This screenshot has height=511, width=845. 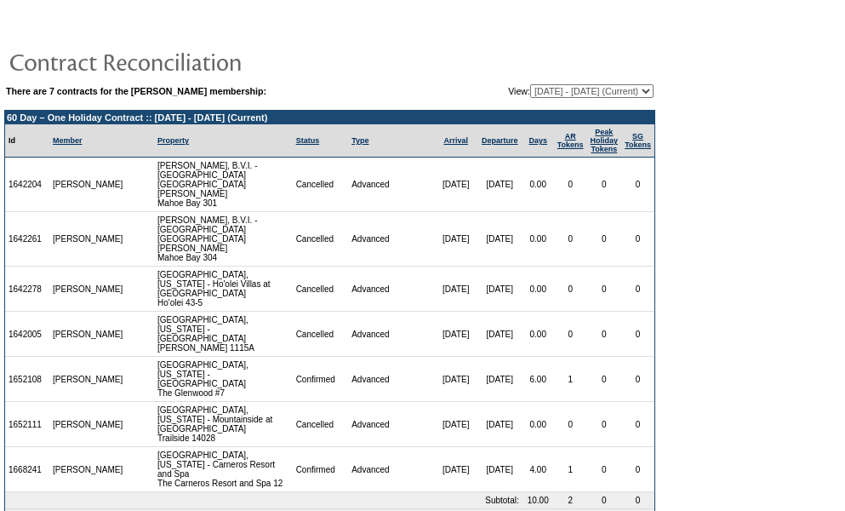 I want to click on td: 10.00, so click(x=538, y=500).